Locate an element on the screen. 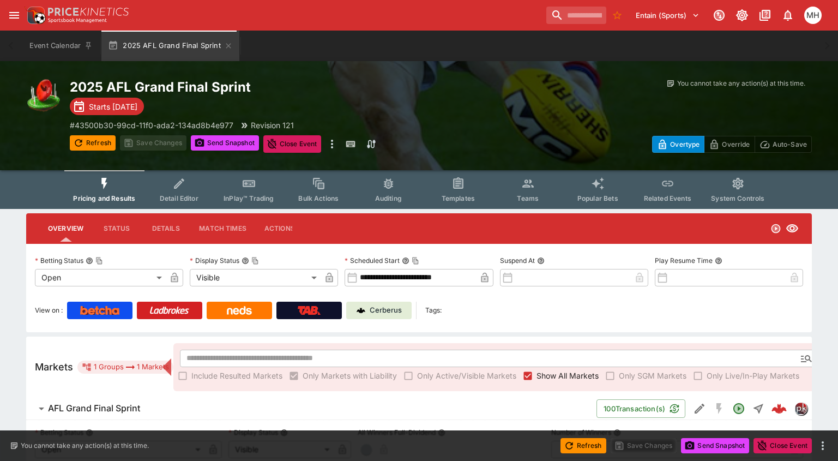 The height and width of the screenshot is (461, 838). button: Number of Winners is located at coordinates (617, 432).